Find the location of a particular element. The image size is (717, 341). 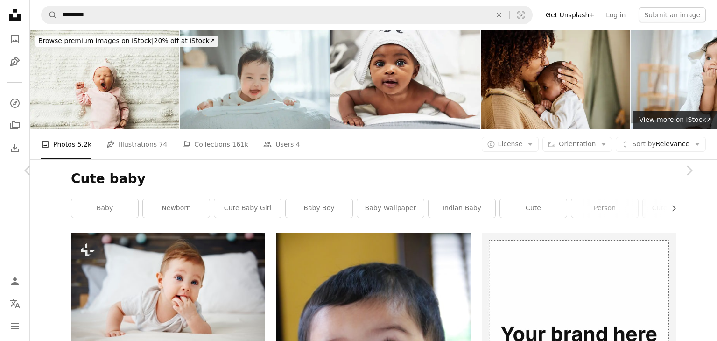

a: Users 4 is located at coordinates (281, 144).